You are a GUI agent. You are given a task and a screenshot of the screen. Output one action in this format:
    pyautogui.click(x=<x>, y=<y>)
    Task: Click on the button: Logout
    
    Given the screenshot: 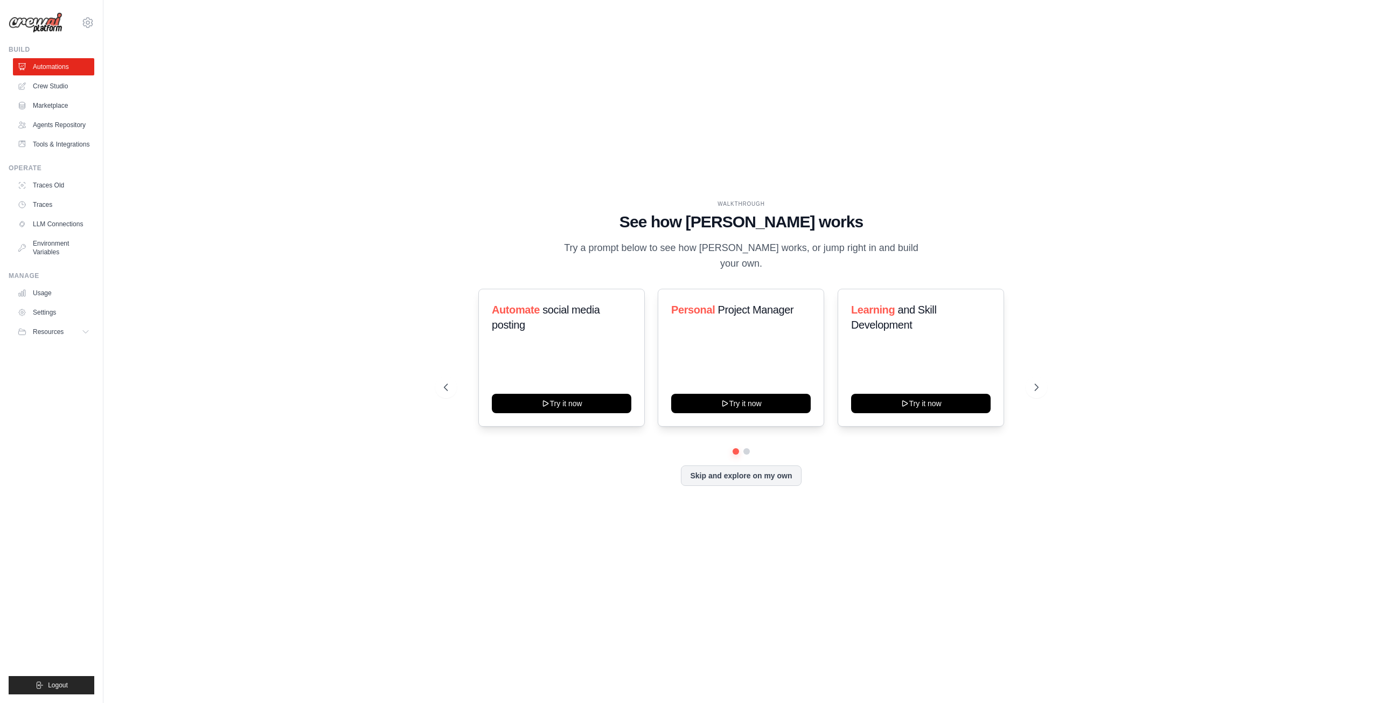 What is the action you would take?
    pyautogui.click(x=51, y=685)
    